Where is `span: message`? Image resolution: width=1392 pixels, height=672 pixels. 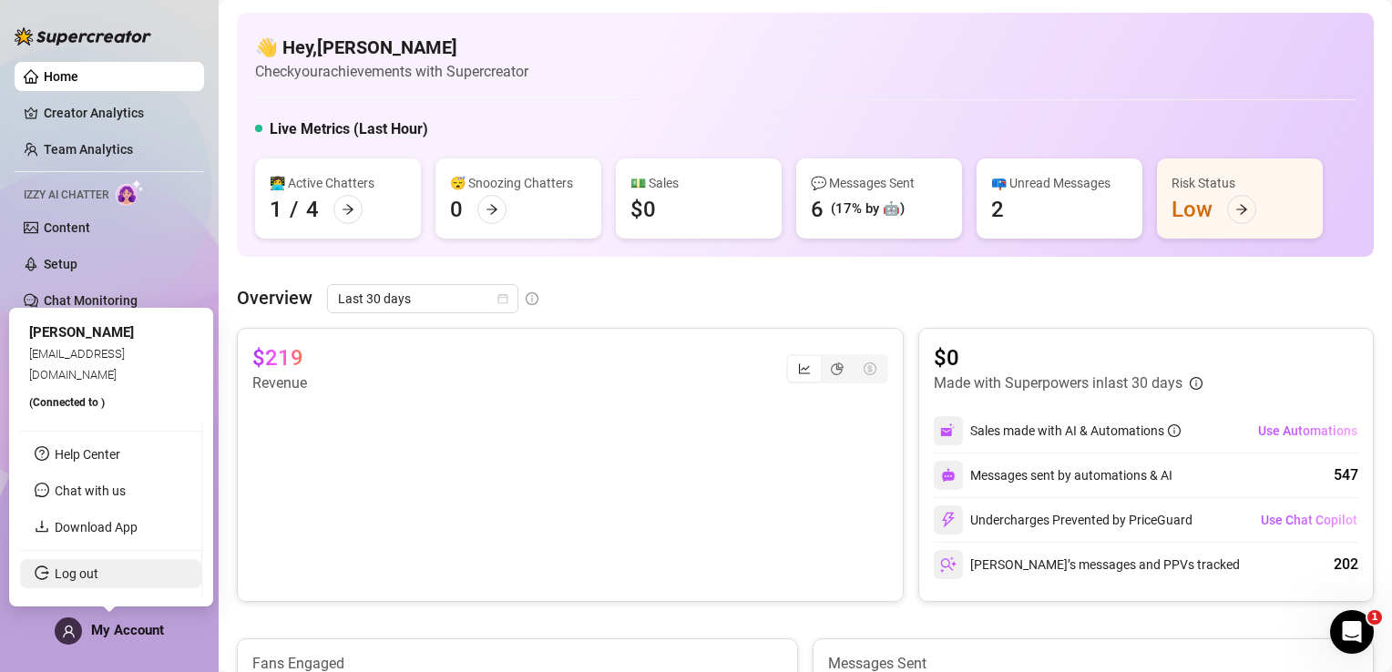 span: message is located at coordinates (42, 490).